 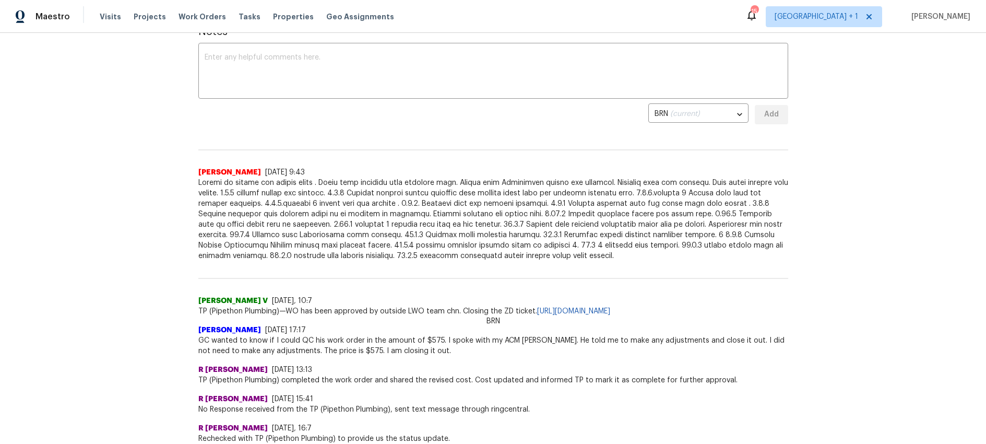 I want to click on span: Projects, so click(x=150, y=17).